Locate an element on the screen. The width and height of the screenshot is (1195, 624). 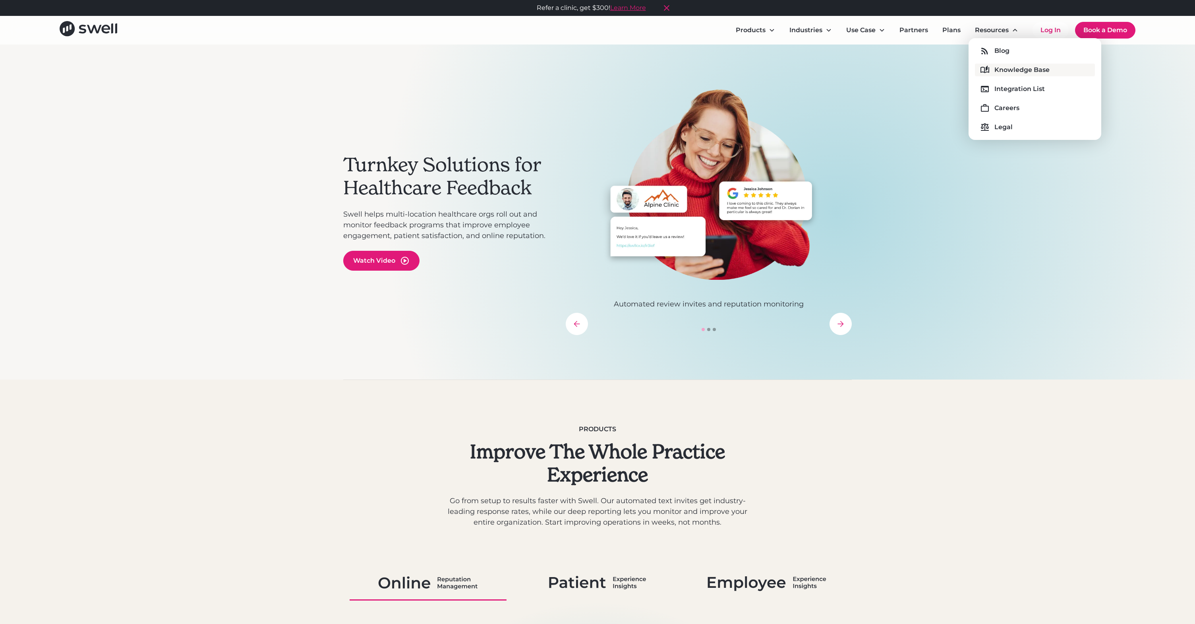
a: Integration List is located at coordinates (1035, 89).